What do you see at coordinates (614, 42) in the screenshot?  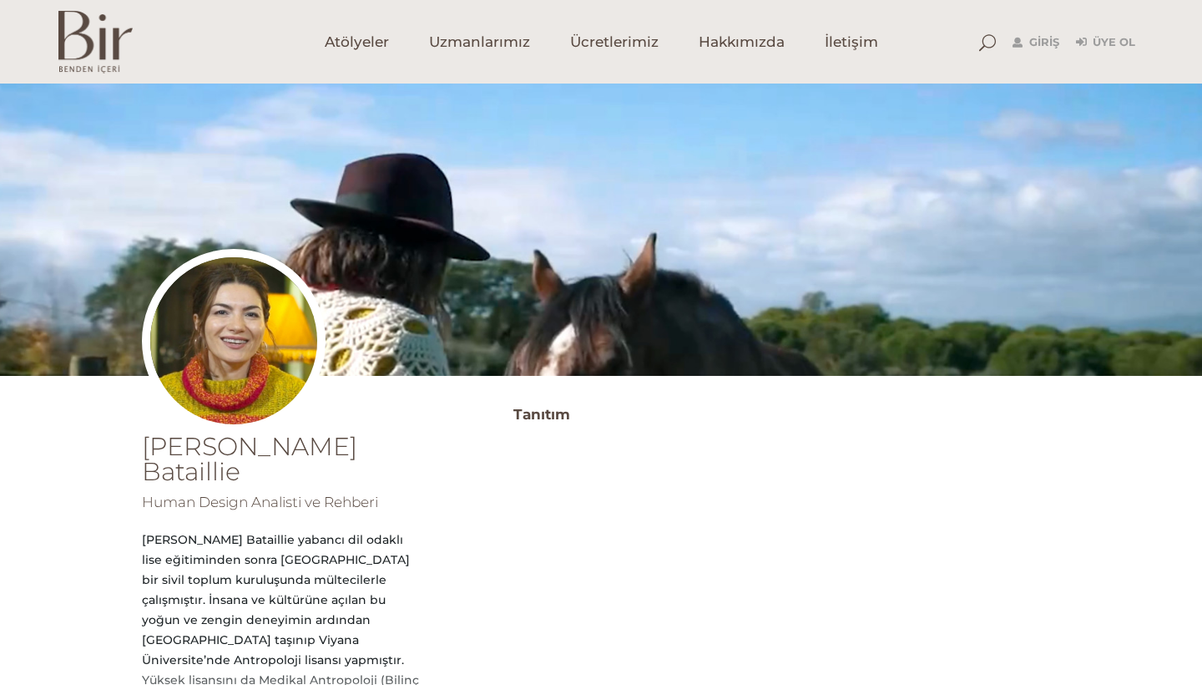 I see `span: Ücretlerimiz` at bounding box center [614, 42].